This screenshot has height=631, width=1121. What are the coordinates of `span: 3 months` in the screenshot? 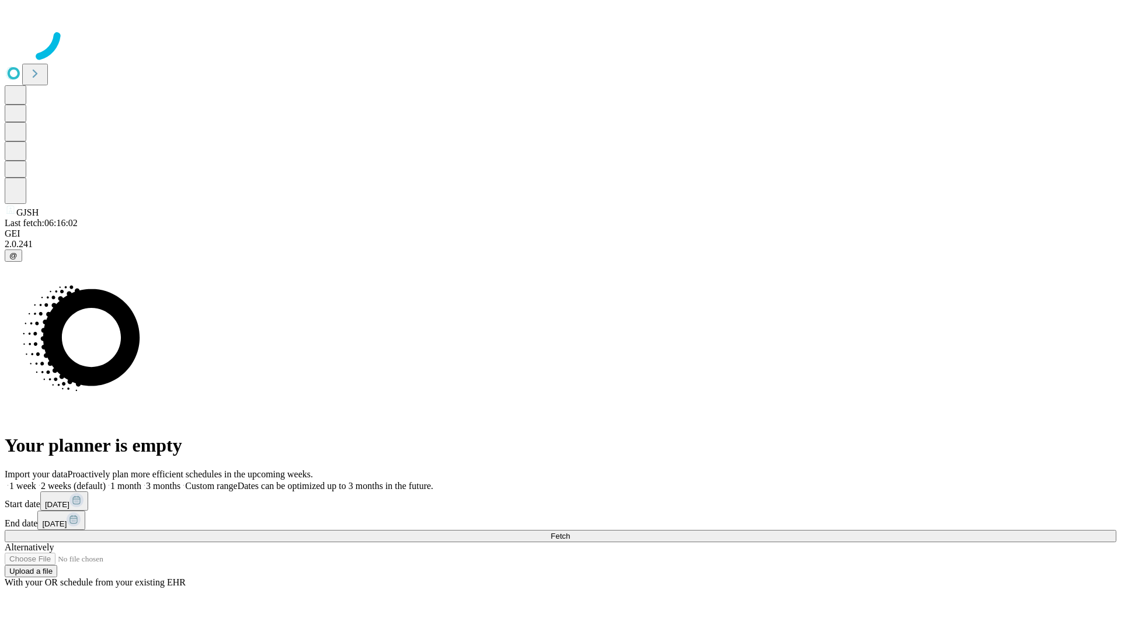 It's located at (163, 485).